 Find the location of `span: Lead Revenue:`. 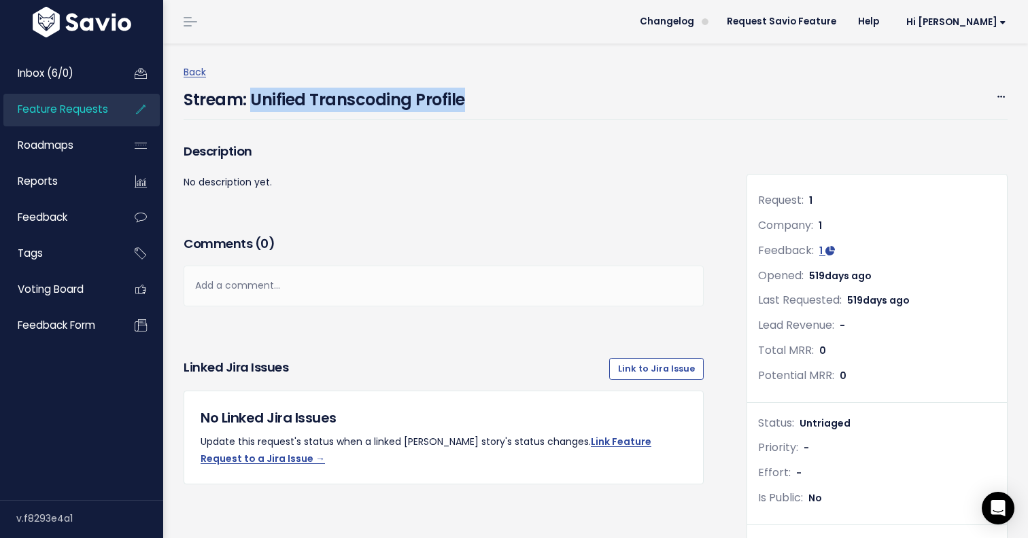

span: Lead Revenue: is located at coordinates (796, 325).